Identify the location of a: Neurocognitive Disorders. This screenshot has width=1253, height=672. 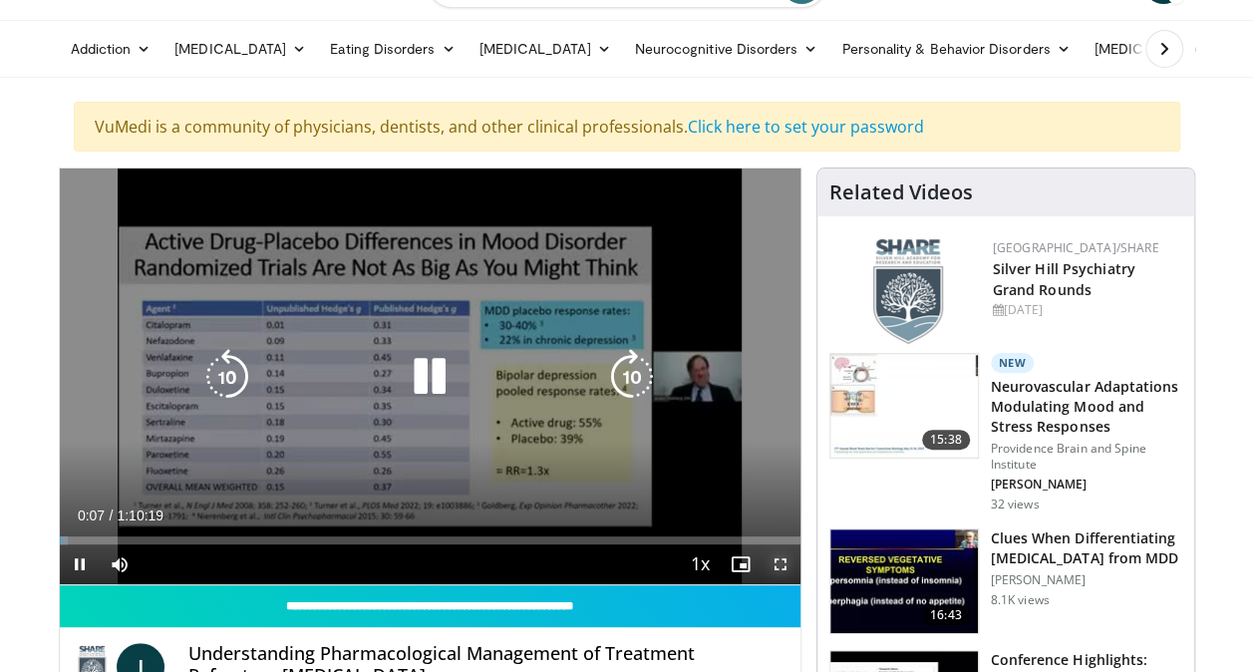
(727, 49).